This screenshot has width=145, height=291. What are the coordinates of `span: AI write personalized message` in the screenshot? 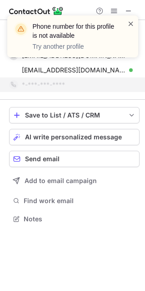 It's located at (73, 137).